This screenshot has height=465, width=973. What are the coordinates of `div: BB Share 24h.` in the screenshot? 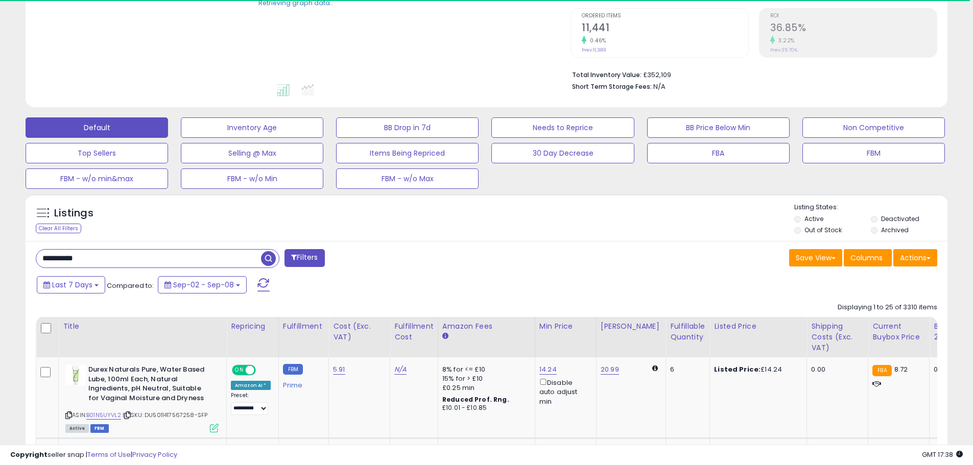 It's located at (952, 332).